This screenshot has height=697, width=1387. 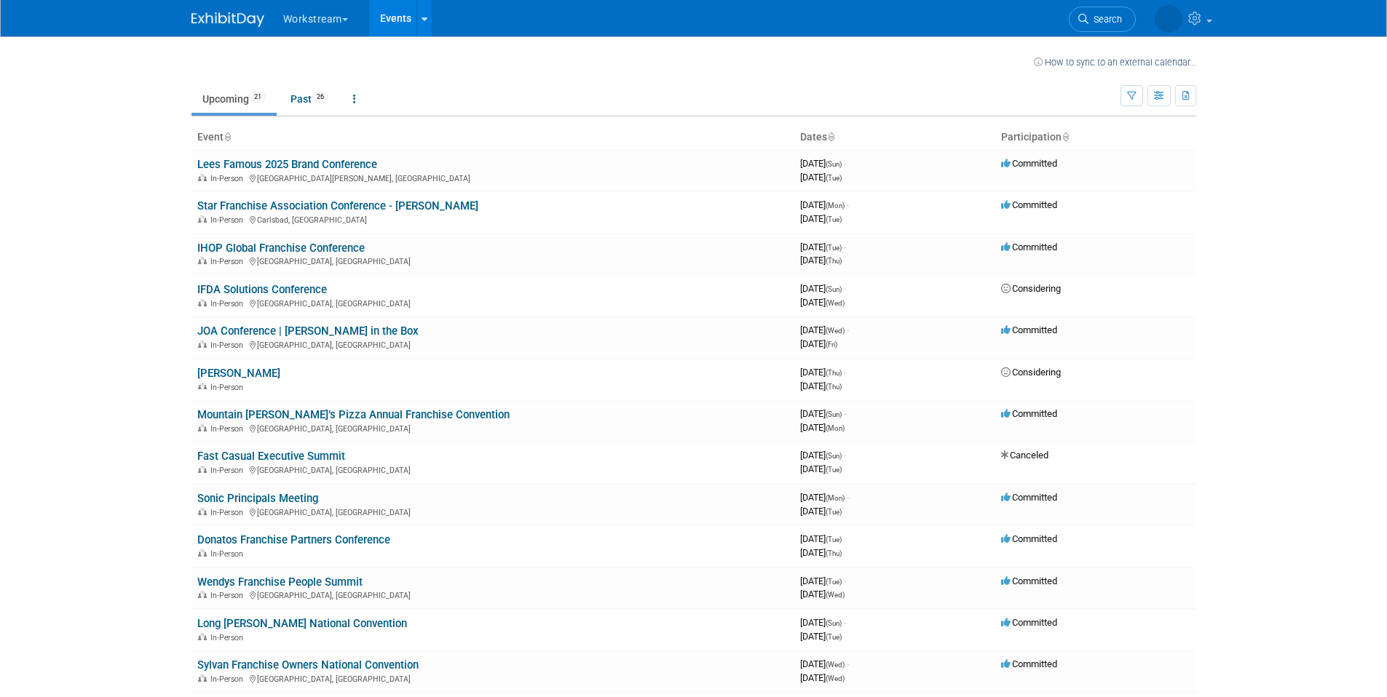 What do you see at coordinates (293, 540) in the screenshot?
I see `a: Donatos Franchise Partners Conference` at bounding box center [293, 540].